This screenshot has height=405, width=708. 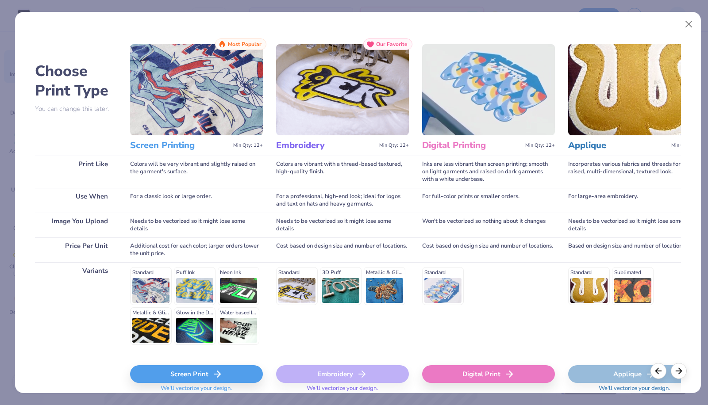 What do you see at coordinates (196, 200) in the screenshot?
I see `div: For a classic look or large order.` at bounding box center [196, 200].